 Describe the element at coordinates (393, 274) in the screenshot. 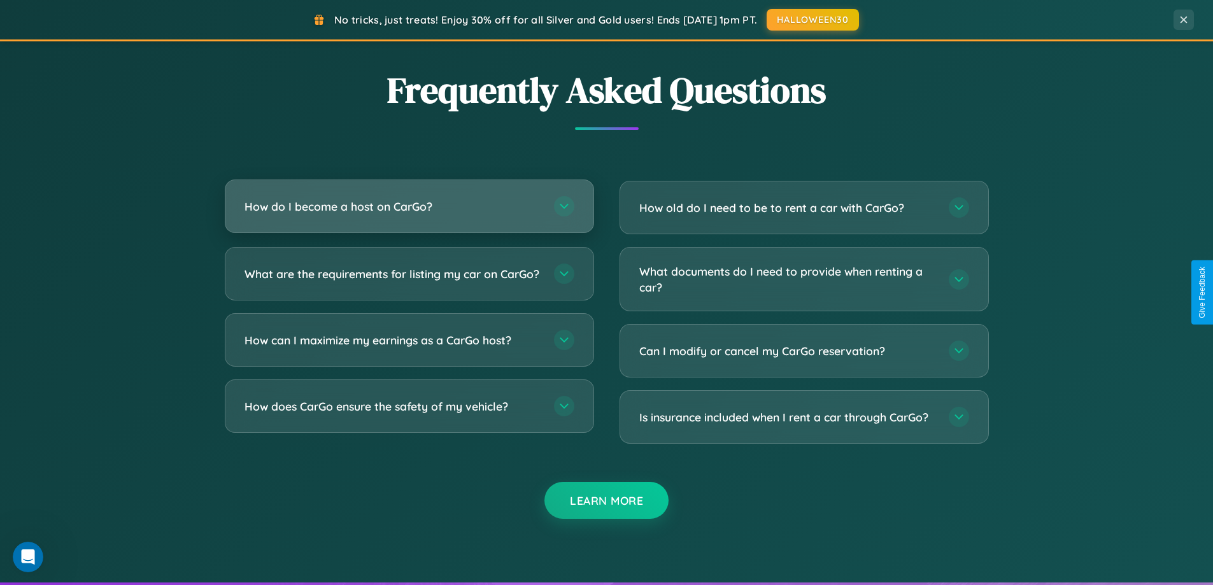

I see `h3: What are the requirements for listing my car on CarGo?` at that location.